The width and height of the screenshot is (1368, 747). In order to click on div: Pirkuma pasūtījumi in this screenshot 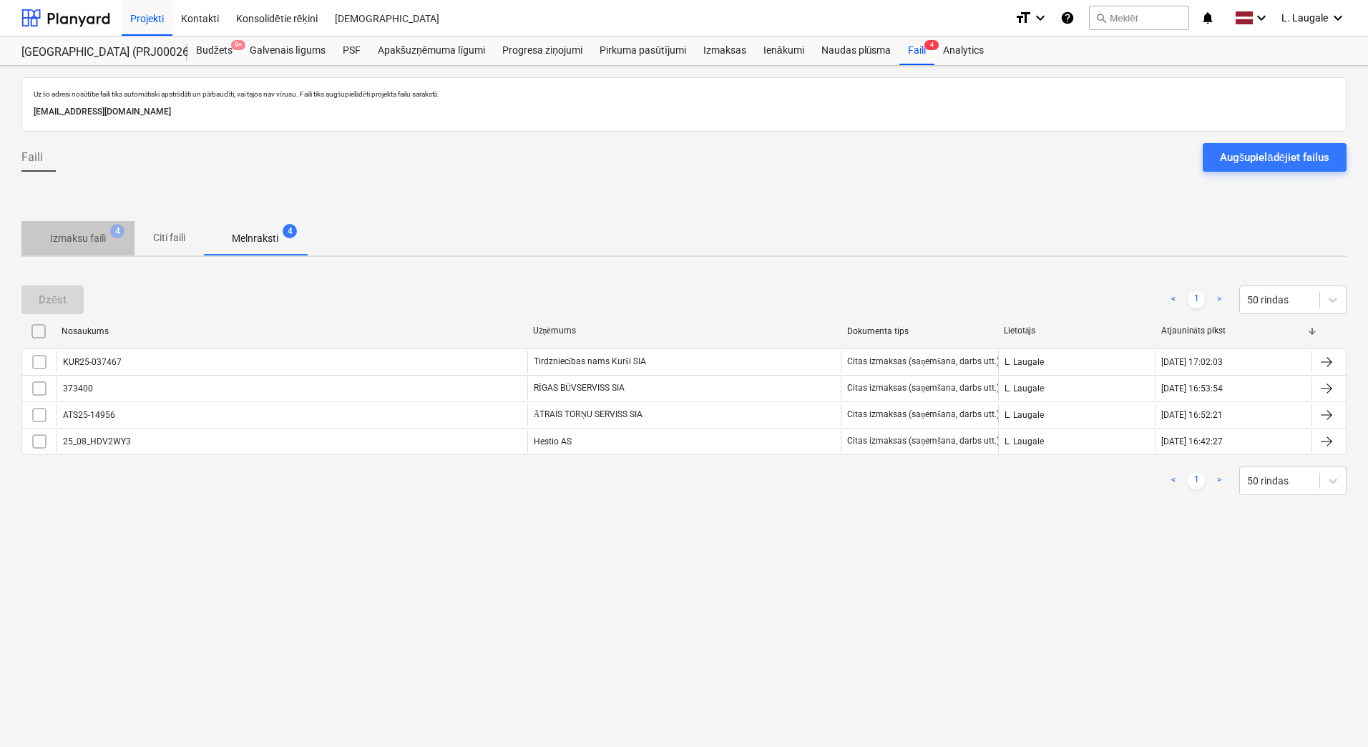, I will do `click(643, 51)`.